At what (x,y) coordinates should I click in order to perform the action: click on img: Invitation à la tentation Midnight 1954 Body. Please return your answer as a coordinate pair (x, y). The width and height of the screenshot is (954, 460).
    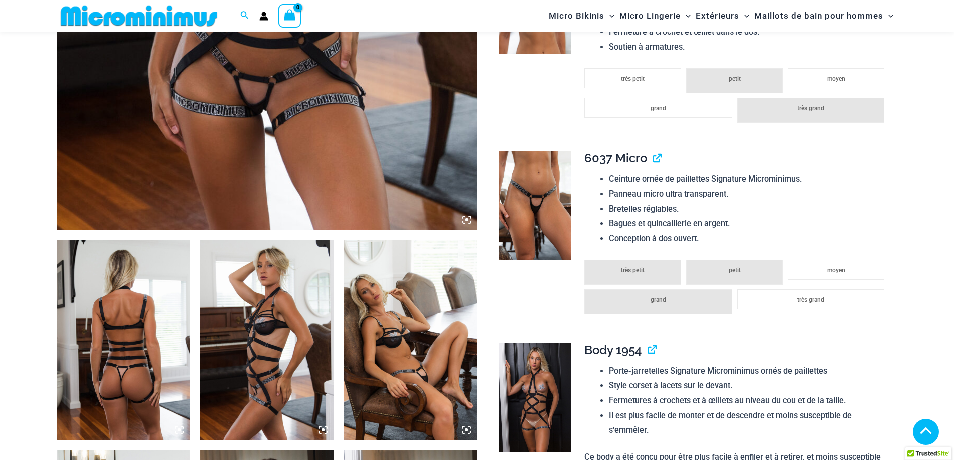
    Looking at the image, I should click on (535, 398).